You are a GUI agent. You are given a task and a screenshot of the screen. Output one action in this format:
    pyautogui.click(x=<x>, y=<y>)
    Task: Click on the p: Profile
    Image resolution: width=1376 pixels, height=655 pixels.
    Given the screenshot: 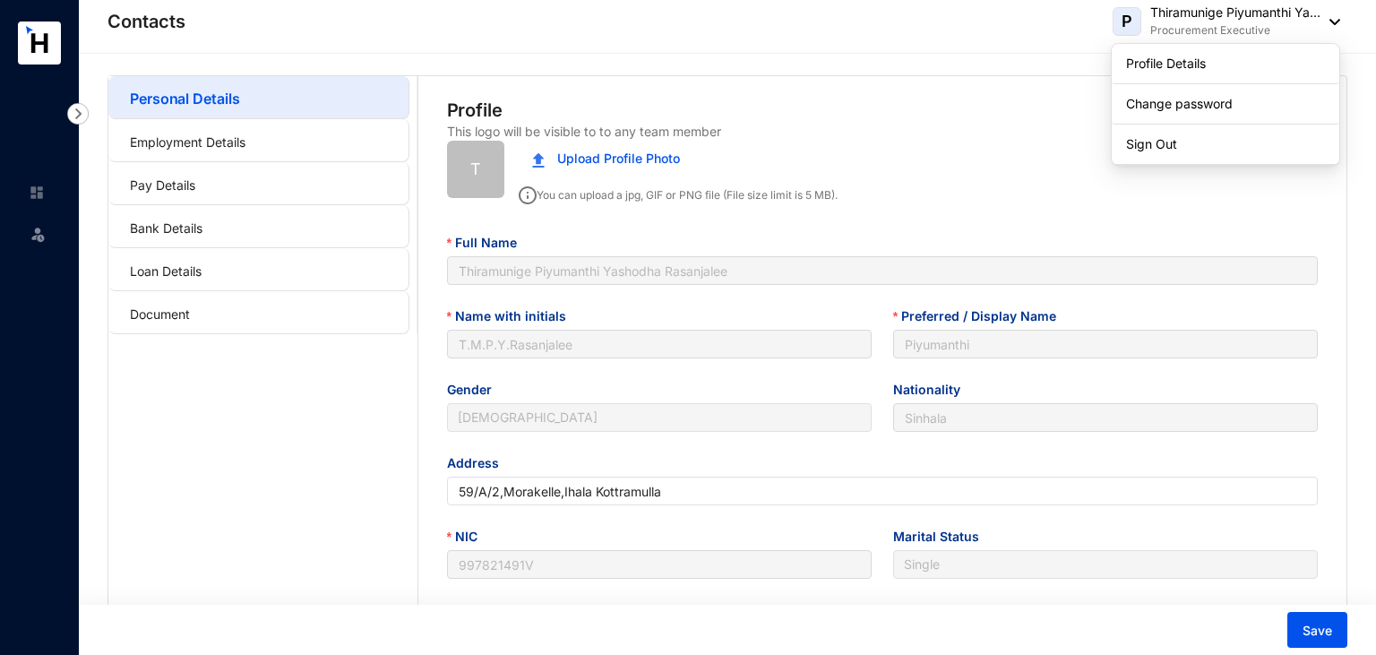 What is the action you would take?
    pyautogui.click(x=475, y=110)
    